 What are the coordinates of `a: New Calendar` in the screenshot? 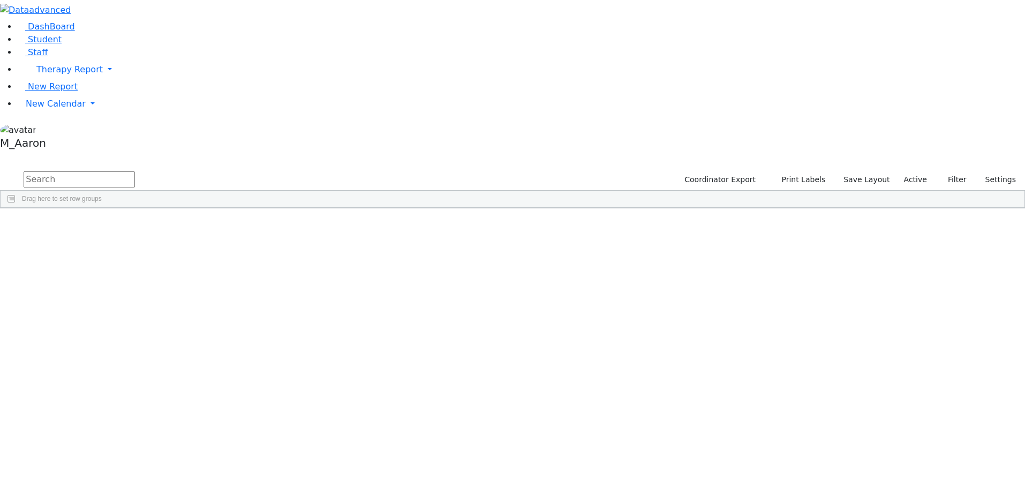 It's located at (521, 104).